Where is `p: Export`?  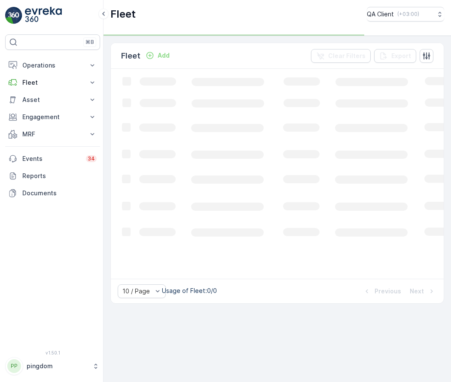
p: Export is located at coordinates (402, 56).